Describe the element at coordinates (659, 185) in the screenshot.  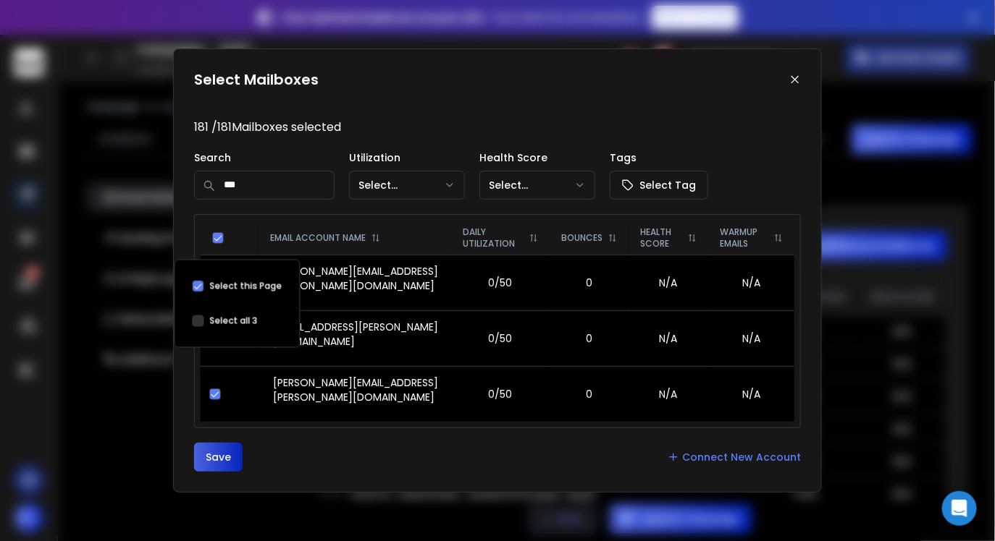
I see `button: Select Tag` at that location.